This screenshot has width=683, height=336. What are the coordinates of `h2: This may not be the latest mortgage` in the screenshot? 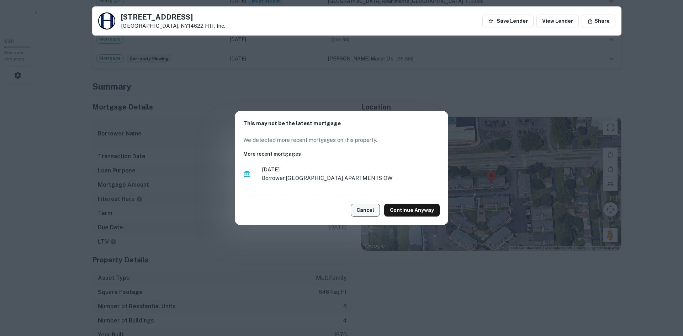 It's located at (341, 123).